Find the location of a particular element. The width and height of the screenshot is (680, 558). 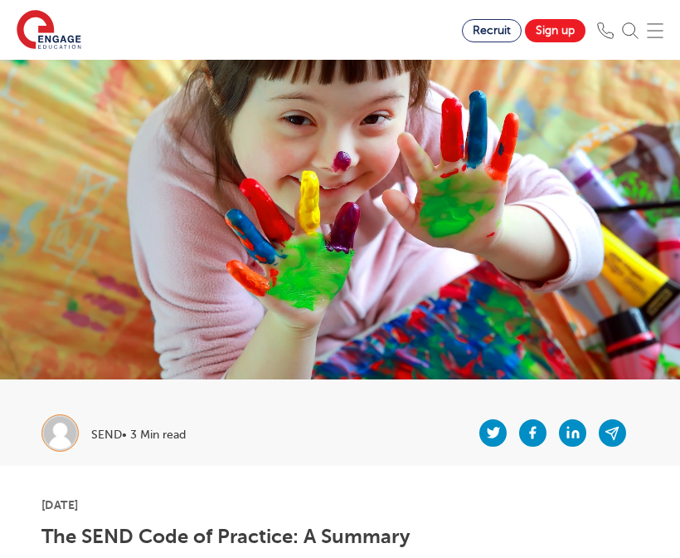

a: Recruit is located at coordinates (492, 31).